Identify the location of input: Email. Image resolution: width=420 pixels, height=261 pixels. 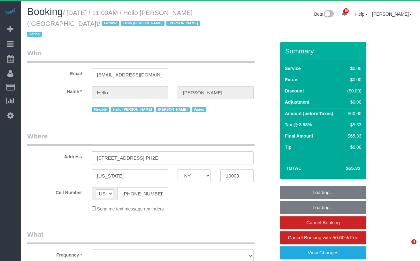
(130, 74).